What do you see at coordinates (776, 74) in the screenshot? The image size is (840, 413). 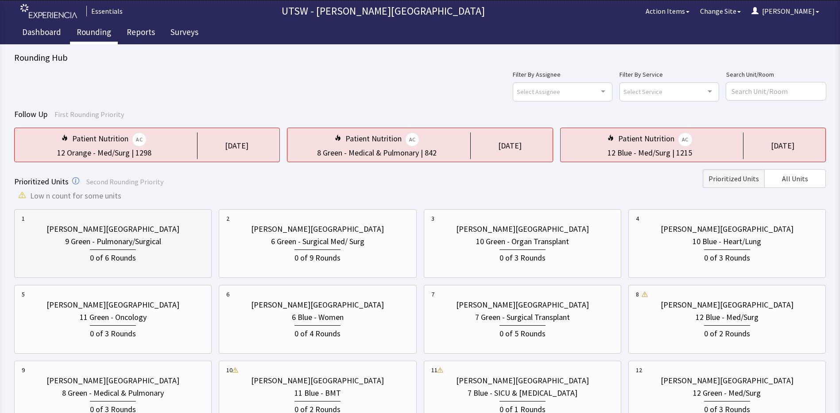 I see `label: Search Unit/Room` at bounding box center [776, 74].